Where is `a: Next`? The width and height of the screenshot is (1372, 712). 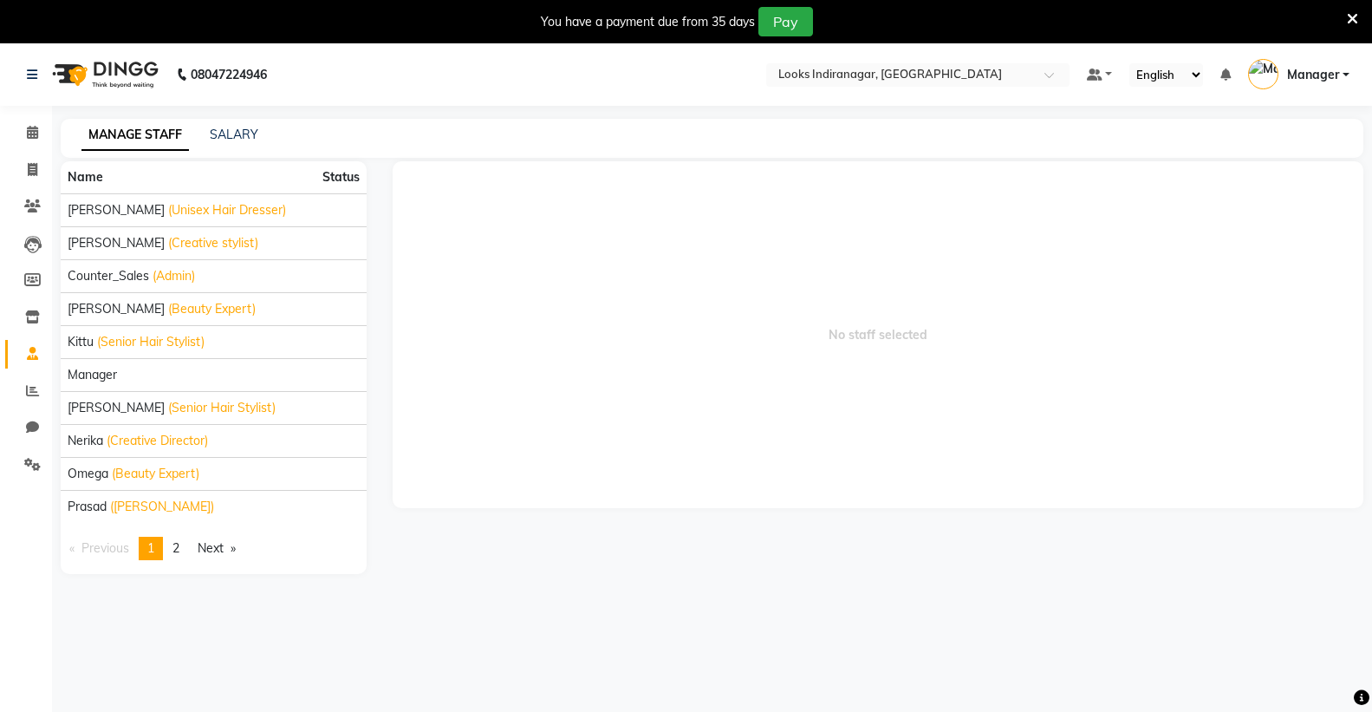 a: Next is located at coordinates (217, 548).